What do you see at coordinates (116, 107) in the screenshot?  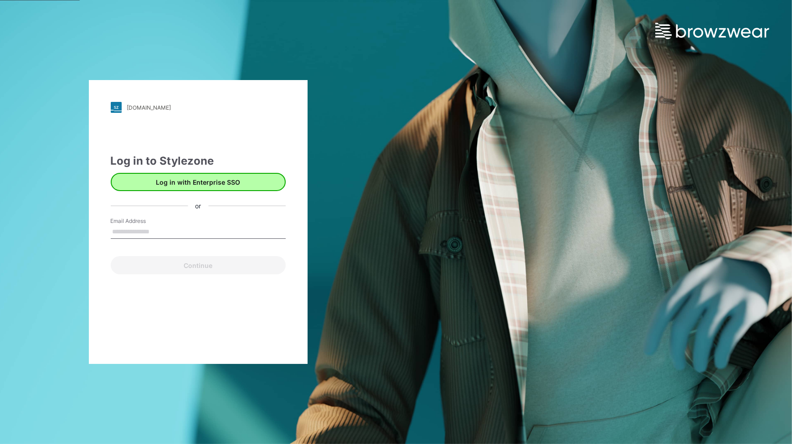 I see `img: stylezone-logo.562084cfcfab977791bfbf7441f1a819.svg` at bounding box center [116, 107].